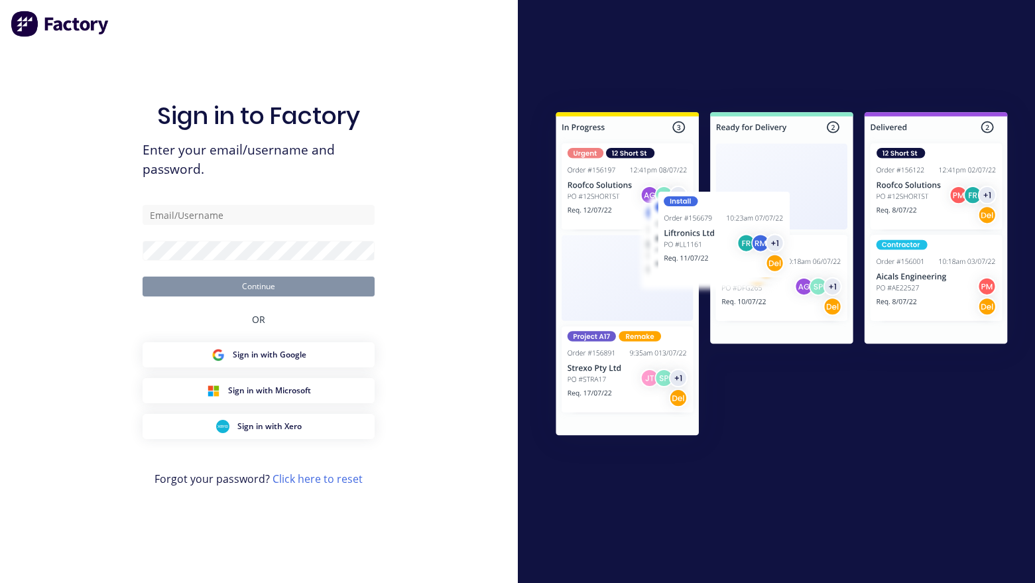 The width and height of the screenshot is (1035, 583). What do you see at coordinates (269, 426) in the screenshot?
I see `span: Sign in with Xero` at bounding box center [269, 426].